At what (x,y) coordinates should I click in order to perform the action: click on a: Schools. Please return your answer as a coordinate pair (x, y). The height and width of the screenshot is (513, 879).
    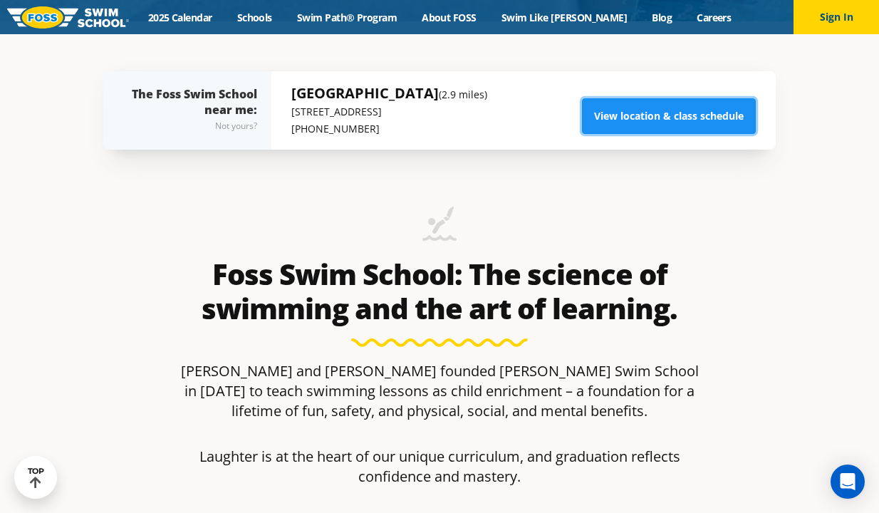
    Looking at the image, I should click on (254, 17).